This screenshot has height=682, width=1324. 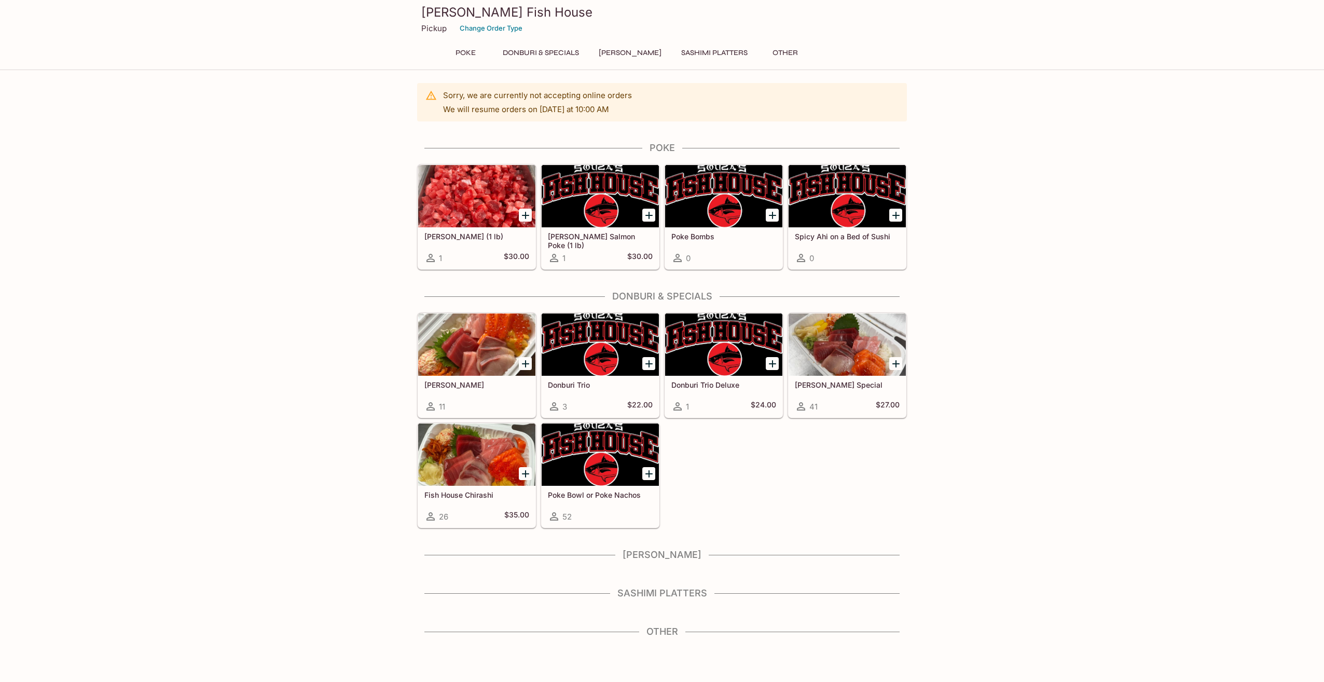 I want to click on button: Sashimi Platters, so click(x=714, y=53).